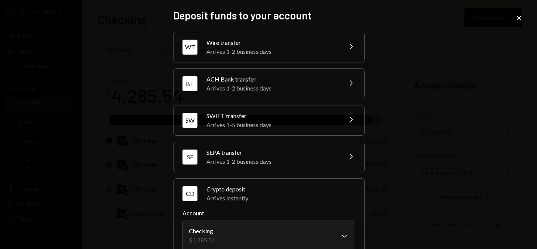 The height and width of the screenshot is (249, 537). What do you see at coordinates (269, 84) in the screenshot?
I see `button: BTACH Bank transferArrives 1-2 business days` at bounding box center [269, 84].